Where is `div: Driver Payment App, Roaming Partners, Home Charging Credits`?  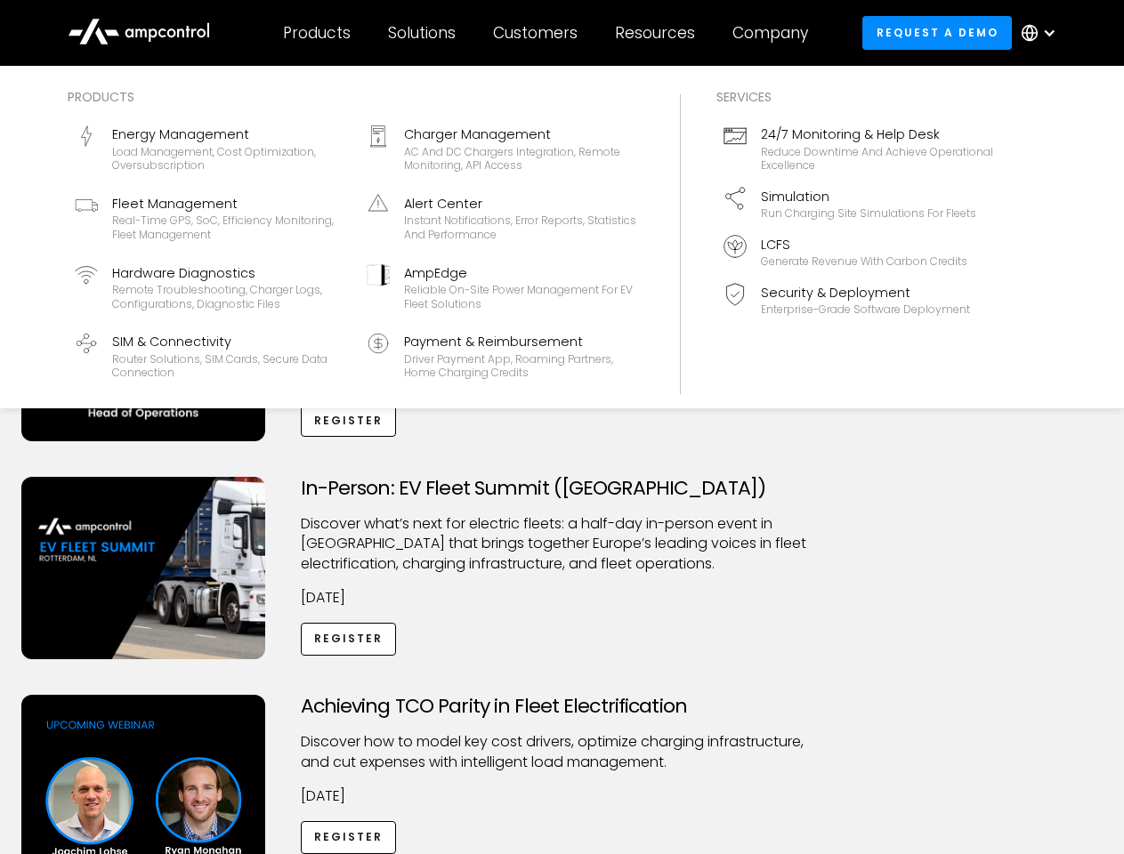
div: Driver Payment App, Roaming Partners, Home Charging Credits is located at coordinates (521, 366).